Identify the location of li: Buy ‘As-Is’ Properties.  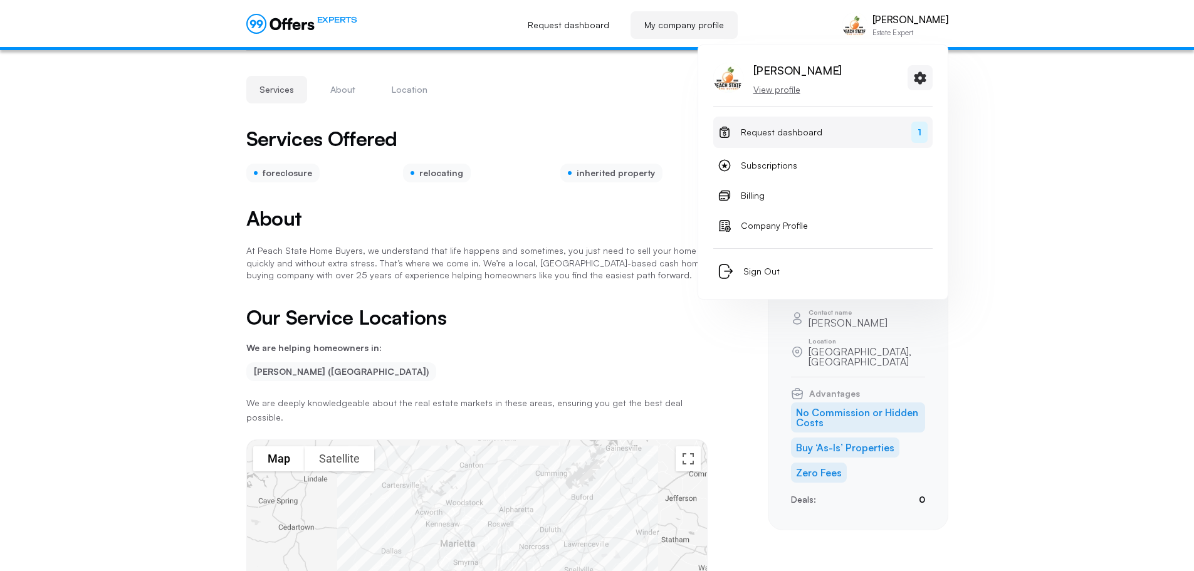
(845, 447).